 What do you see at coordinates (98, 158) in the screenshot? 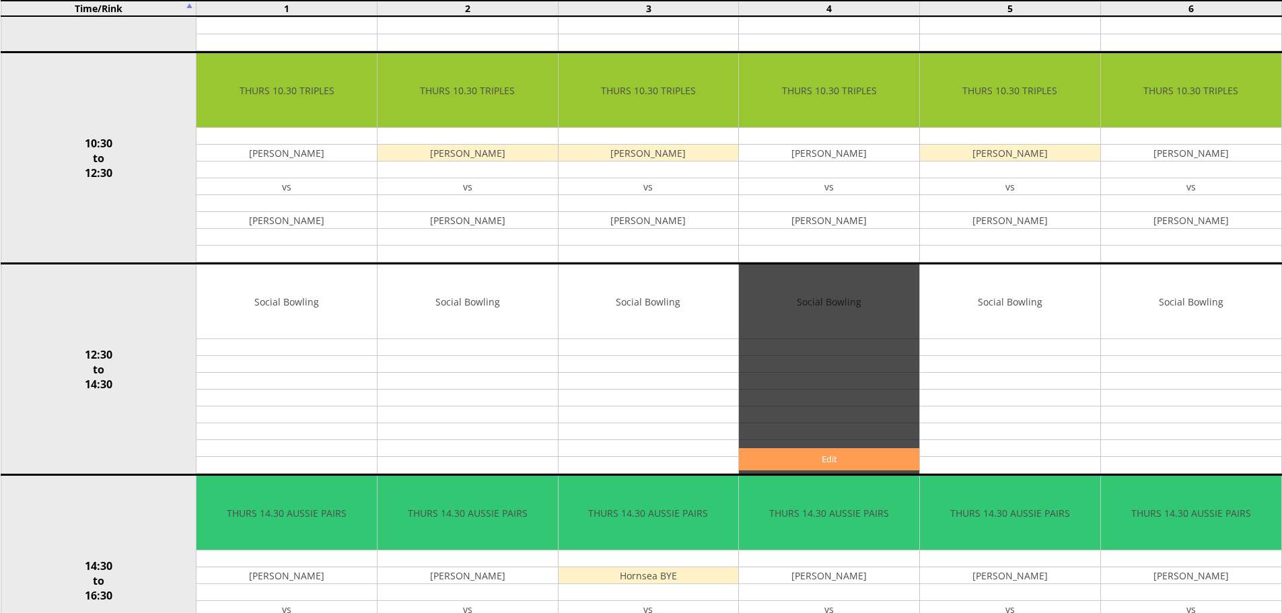
I see `td: 10:30 to 12:30` at bounding box center [98, 158].